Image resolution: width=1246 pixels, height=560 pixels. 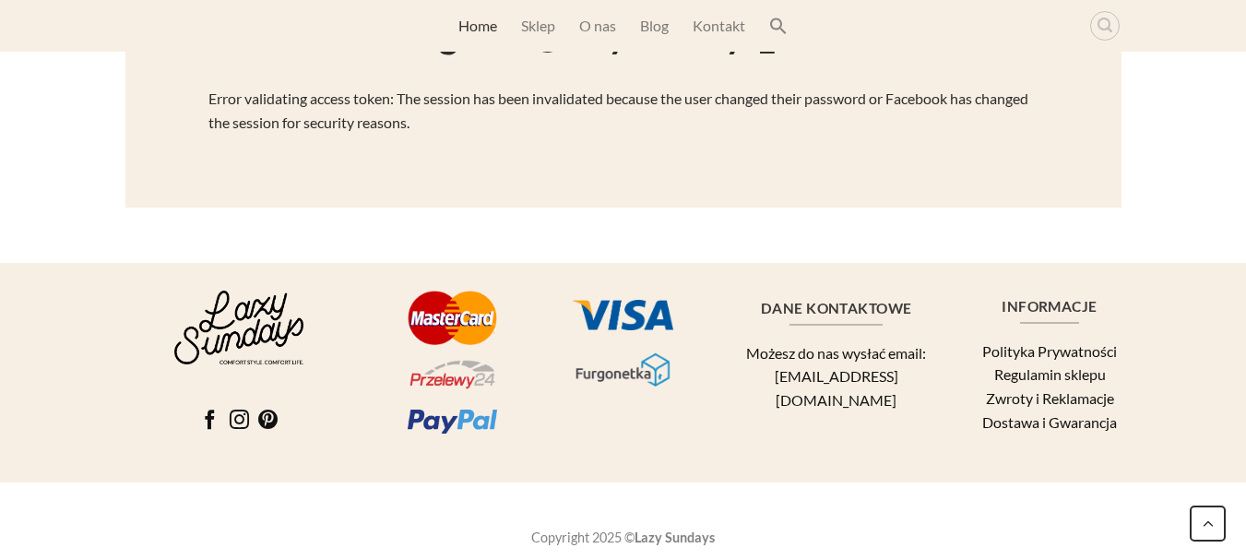 What do you see at coordinates (835, 308) in the screenshot?
I see `a: Dane kontaktowe` at bounding box center [835, 308].